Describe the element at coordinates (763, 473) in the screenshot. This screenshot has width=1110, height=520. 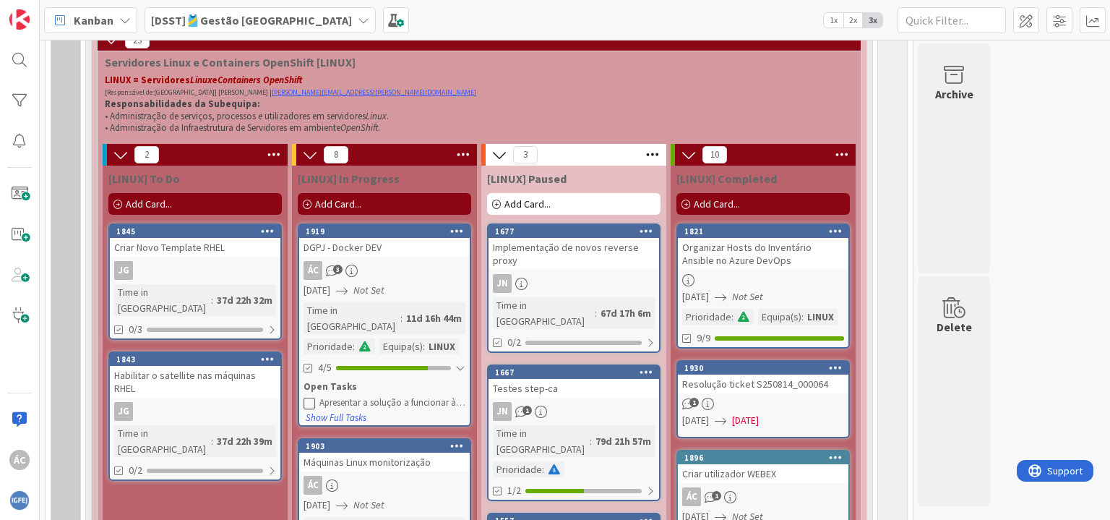
I see `div: Criar utilizador WEBEX` at that location.